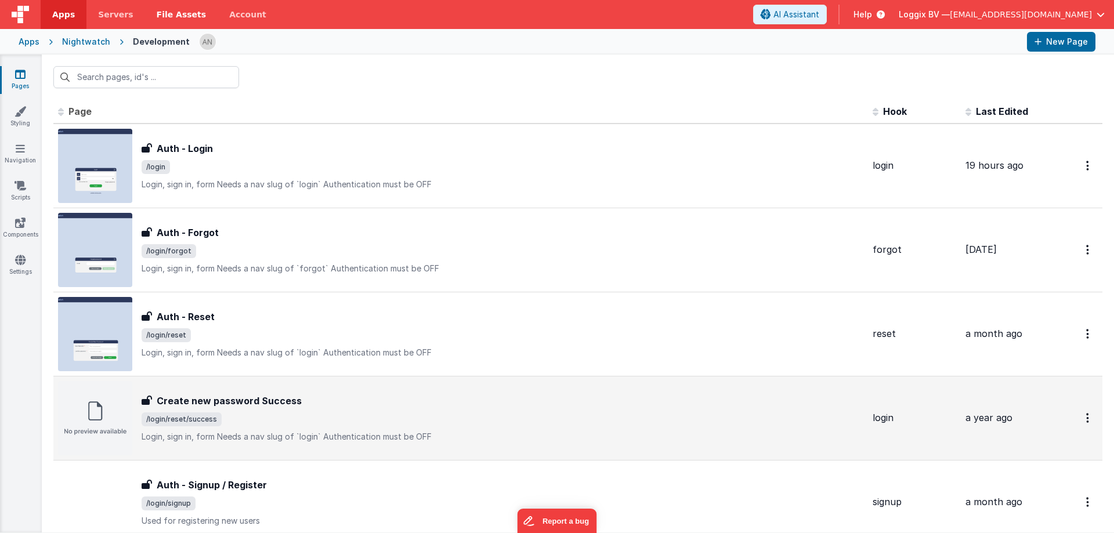  I want to click on span: Page, so click(80, 111).